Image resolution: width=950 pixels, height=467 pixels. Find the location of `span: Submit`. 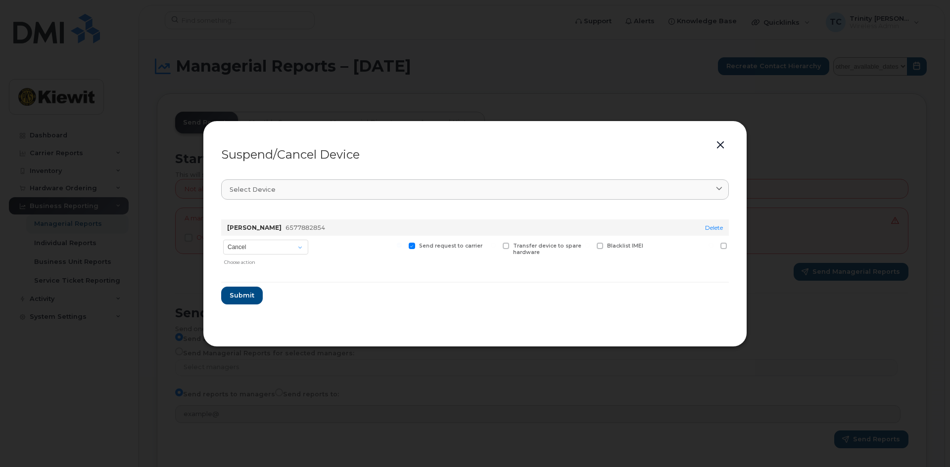

span: Submit is located at coordinates (242, 295).